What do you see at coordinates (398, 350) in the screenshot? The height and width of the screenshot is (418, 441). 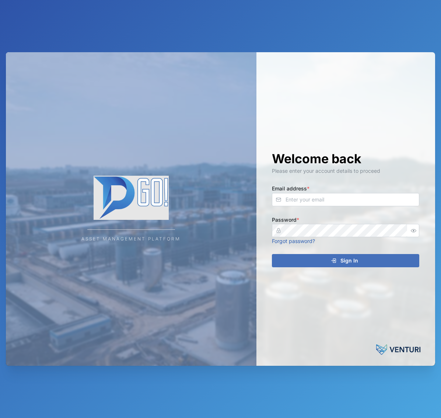 I see `img: Powered by: Venturi` at bounding box center [398, 350].